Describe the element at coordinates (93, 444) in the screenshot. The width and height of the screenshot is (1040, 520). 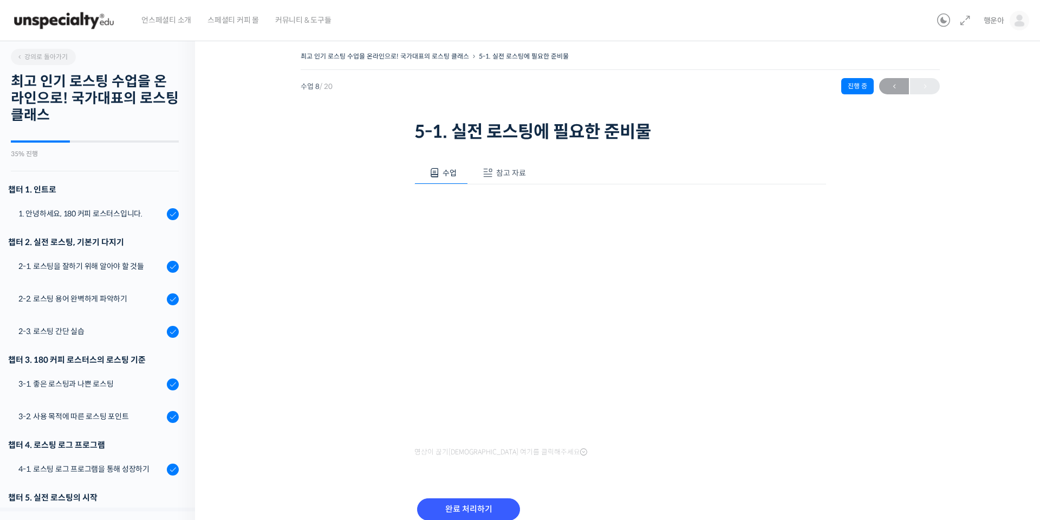
I see `div: 챕터 4. 로스팅 로그 프로그램` at that location.